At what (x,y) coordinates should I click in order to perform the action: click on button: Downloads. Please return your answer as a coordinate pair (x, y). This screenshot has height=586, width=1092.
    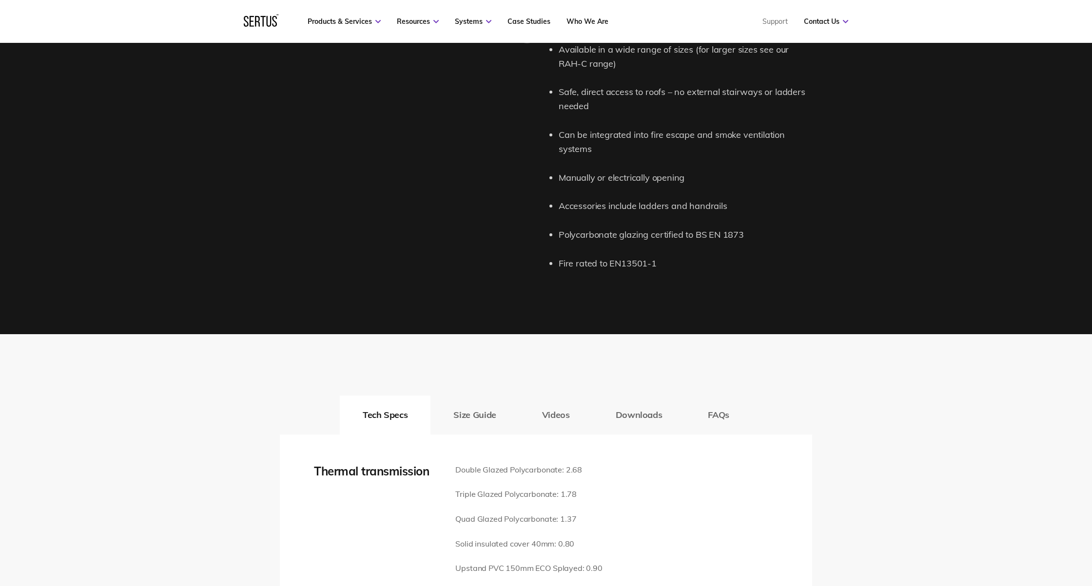
    Looking at the image, I should click on (639, 415).